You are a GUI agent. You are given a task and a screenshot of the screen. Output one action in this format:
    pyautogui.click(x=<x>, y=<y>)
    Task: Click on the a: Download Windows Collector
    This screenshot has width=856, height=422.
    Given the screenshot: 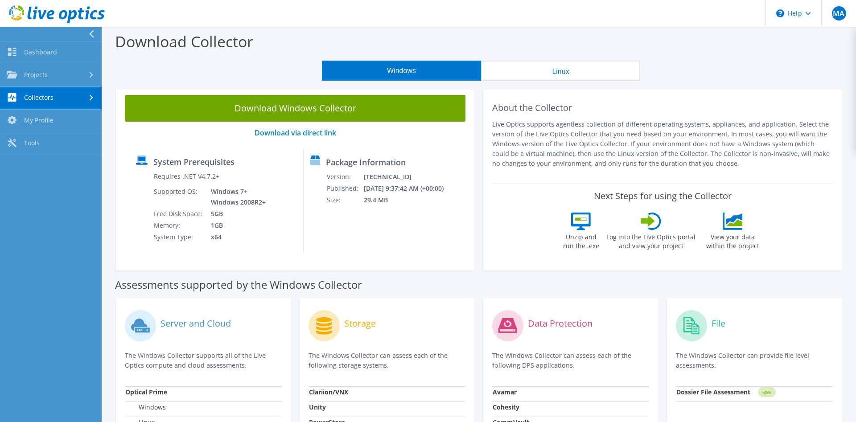 What is the action you would take?
    pyautogui.click(x=295, y=108)
    